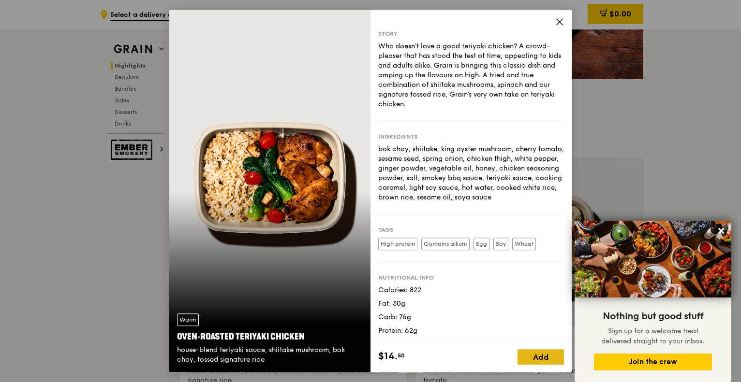 The image size is (741, 382). I want to click on span: Sign up for a welcome treat delivered straight to your inbox., so click(653, 336).